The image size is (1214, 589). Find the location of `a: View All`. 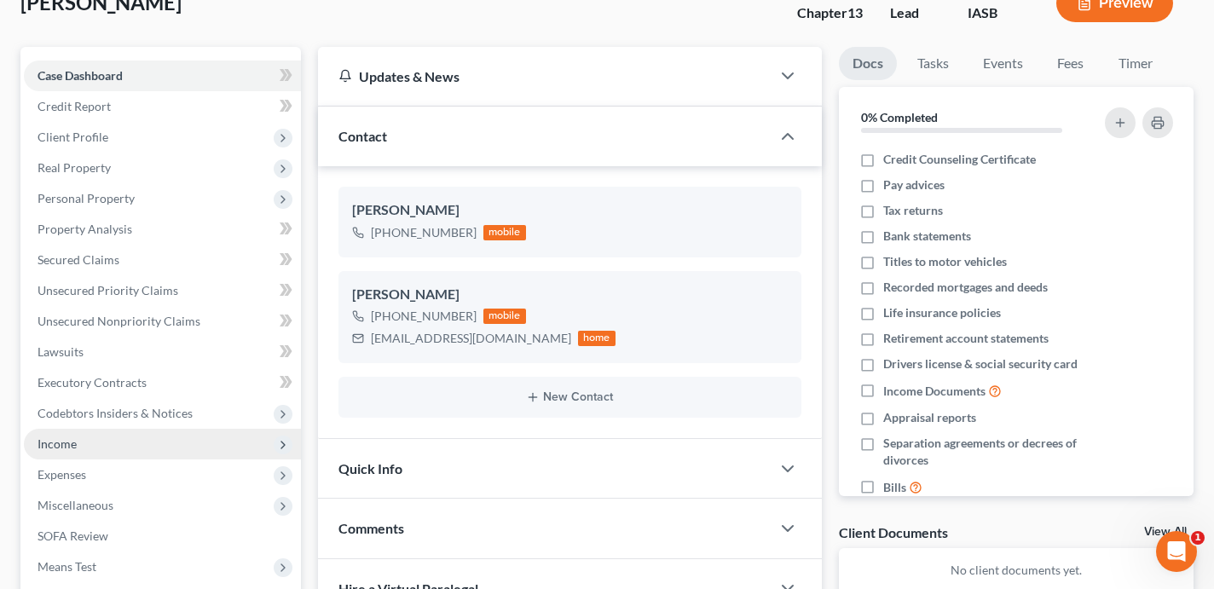

a: View All is located at coordinates (1165, 532).